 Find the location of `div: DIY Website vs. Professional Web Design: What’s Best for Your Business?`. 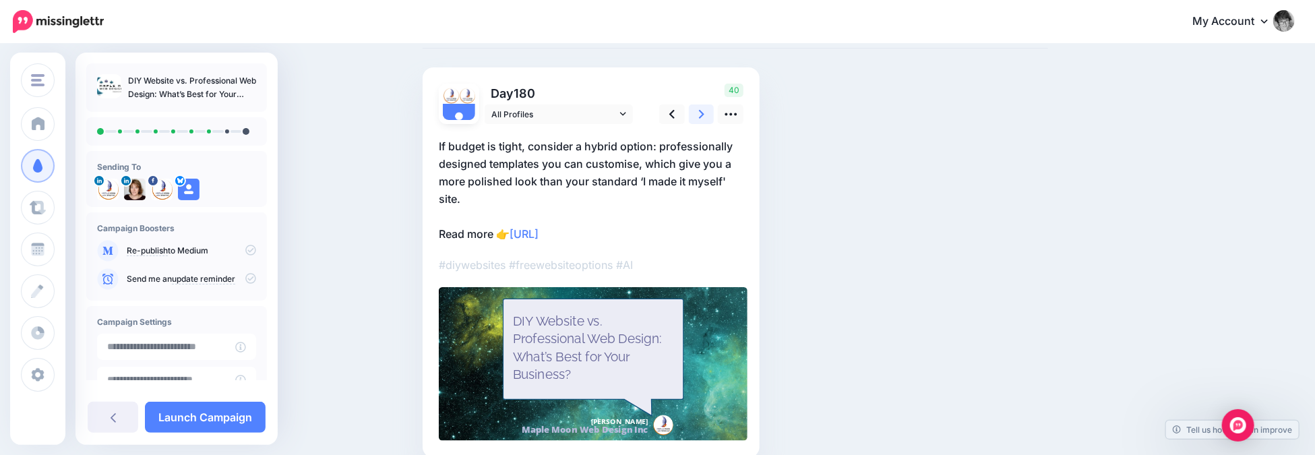

div: DIY Website vs. Professional Web Design: What’s Best for Your Business? is located at coordinates (593, 348).